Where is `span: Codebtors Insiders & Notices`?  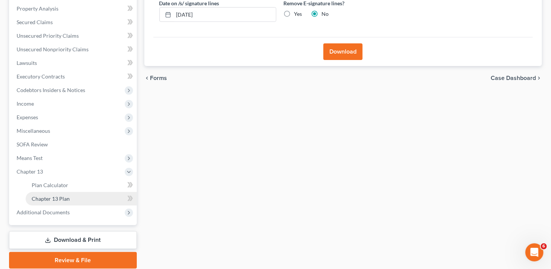 span: Codebtors Insiders & Notices is located at coordinates (51, 90).